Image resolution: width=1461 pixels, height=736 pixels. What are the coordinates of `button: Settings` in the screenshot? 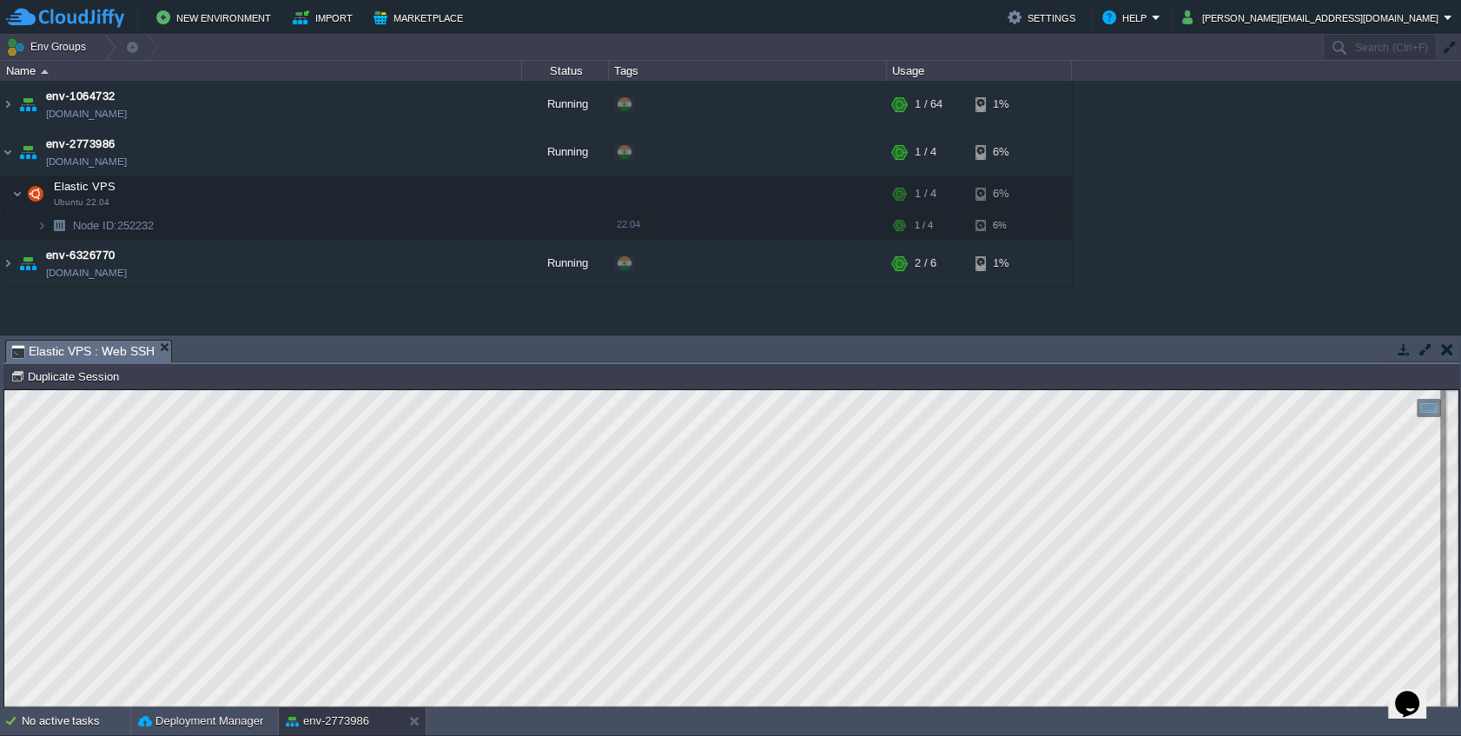 It's located at (1044, 17).